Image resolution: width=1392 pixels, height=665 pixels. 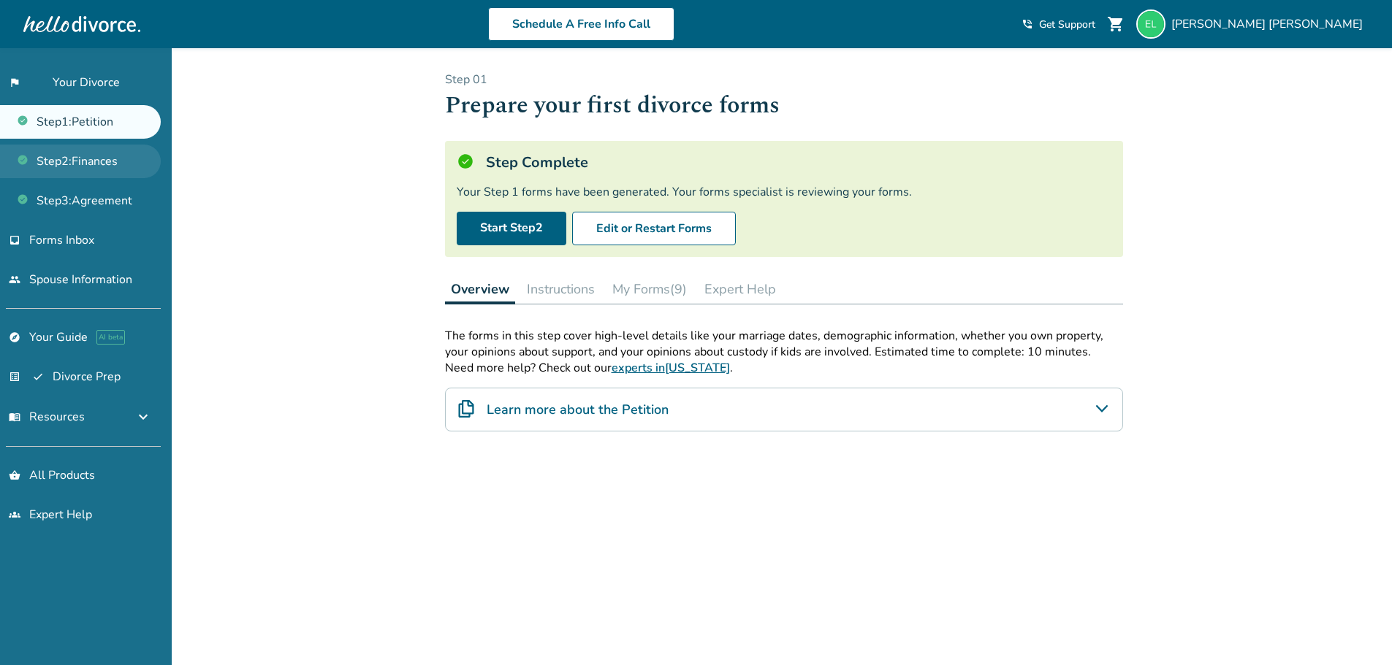 What do you see at coordinates (784, 344) in the screenshot?
I see `p: The forms in this step cover high-level details like your marriage dates, demographic information...` at bounding box center [784, 344].